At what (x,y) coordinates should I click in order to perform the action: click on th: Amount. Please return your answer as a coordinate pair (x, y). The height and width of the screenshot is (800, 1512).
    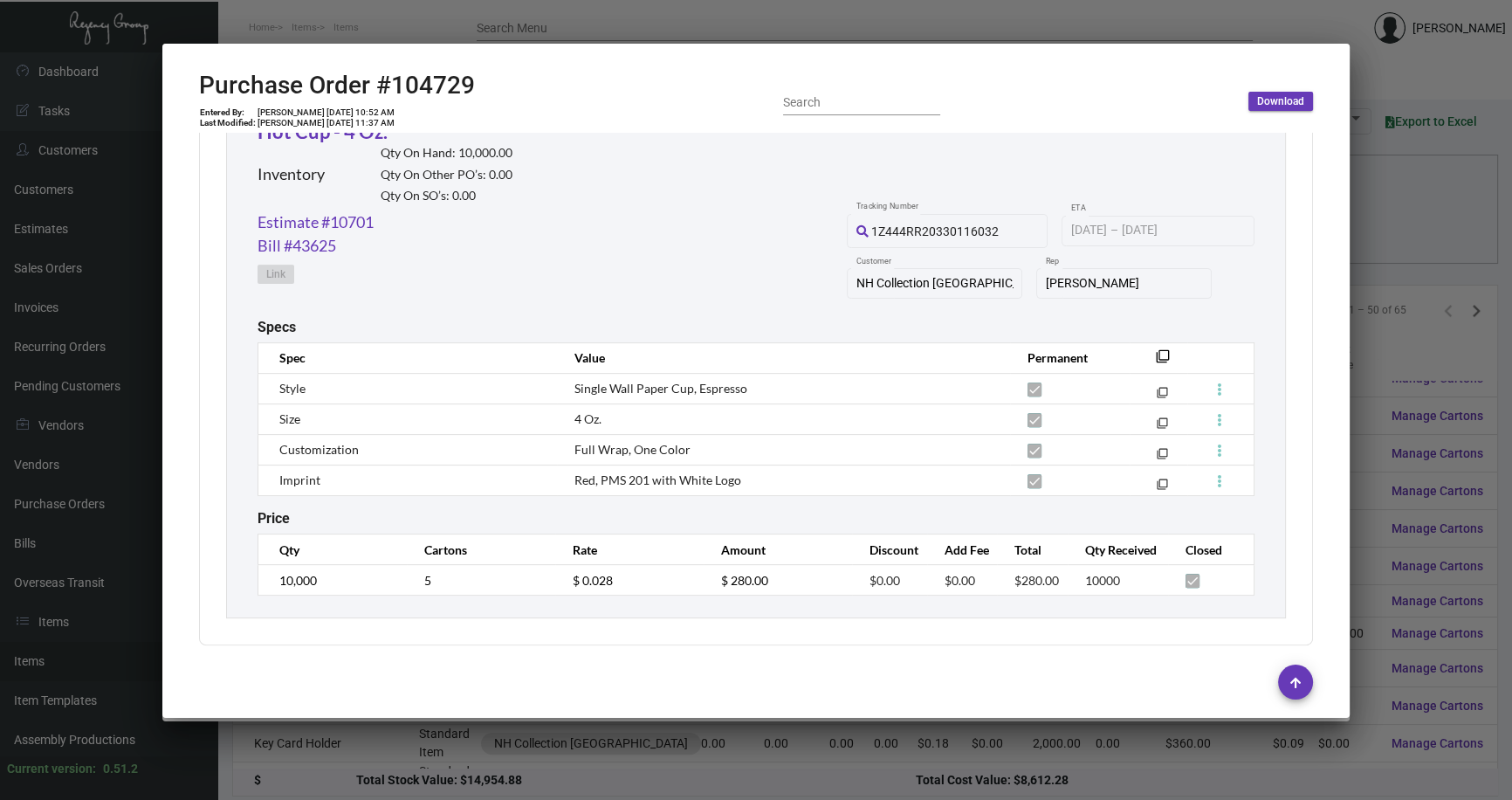
    Looking at the image, I should click on (778, 550).